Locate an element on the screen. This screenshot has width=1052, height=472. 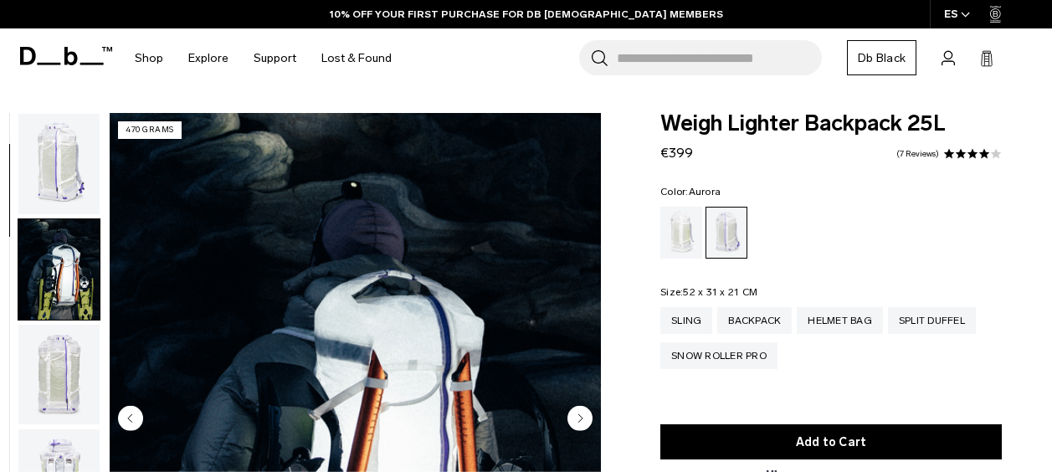
button: Weigh_Lighter_Backpack_25L_Lifestyle_new.png is located at coordinates (59, 270).